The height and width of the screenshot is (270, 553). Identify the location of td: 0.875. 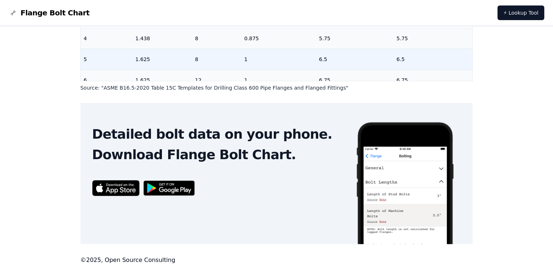
(278, 38).